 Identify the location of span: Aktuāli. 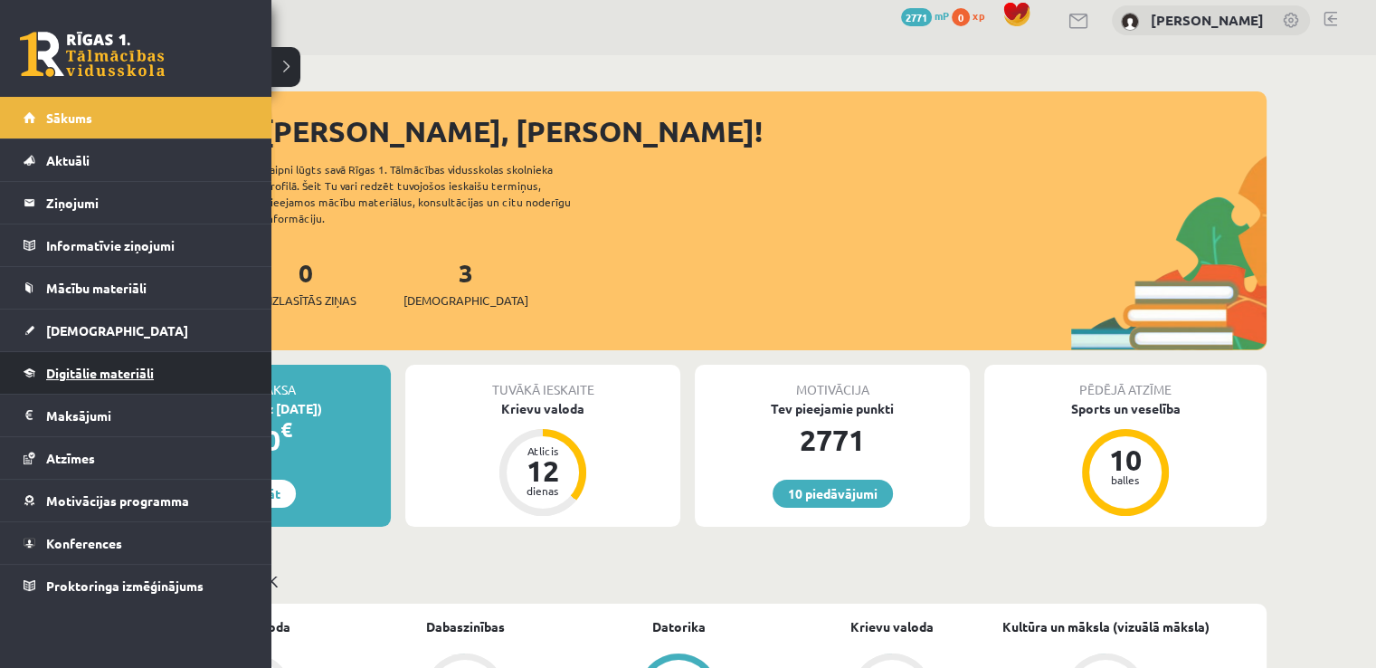
(68, 160).